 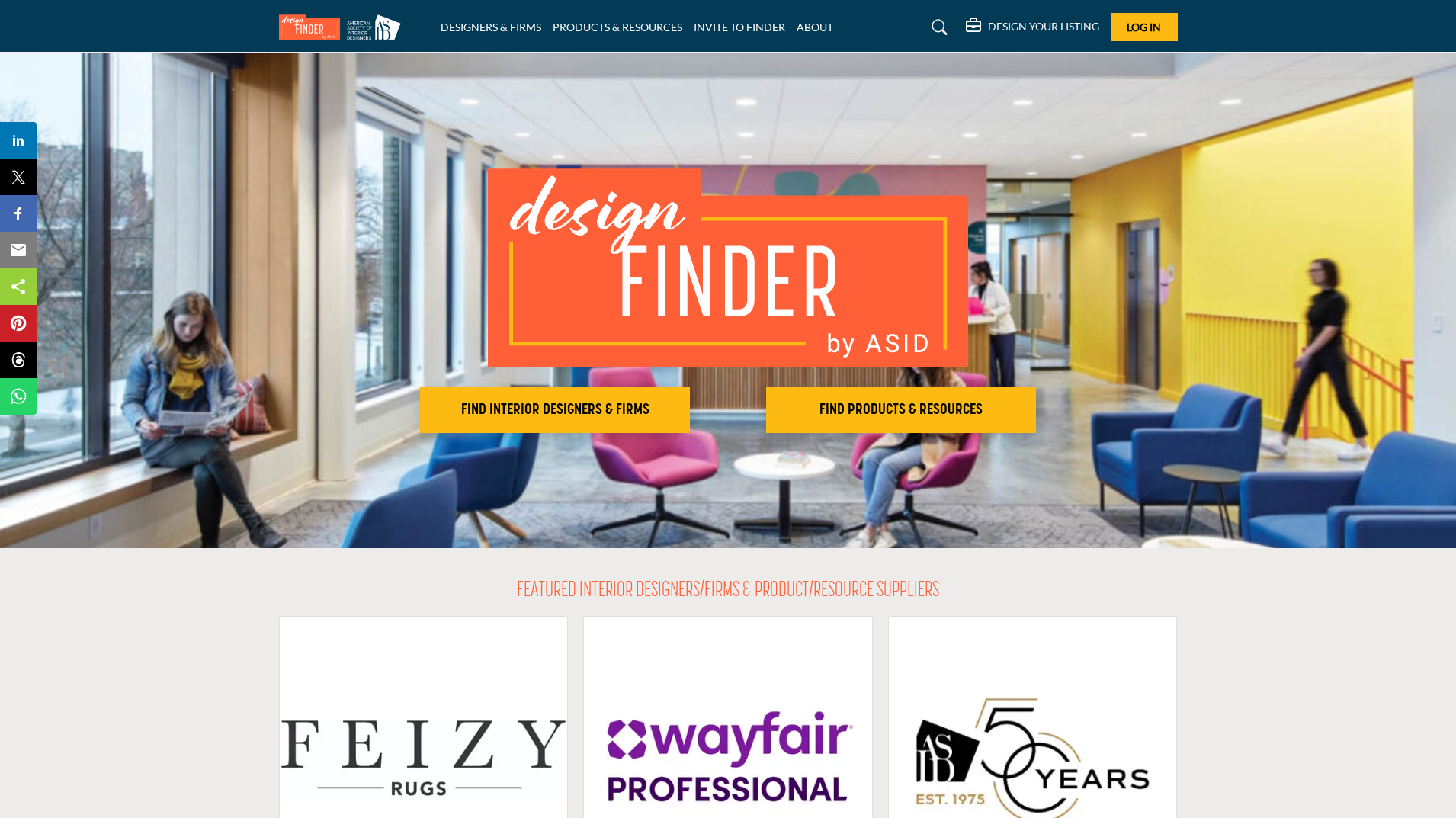 What do you see at coordinates (1144, 27) in the screenshot?
I see `span: Log In` at bounding box center [1144, 27].